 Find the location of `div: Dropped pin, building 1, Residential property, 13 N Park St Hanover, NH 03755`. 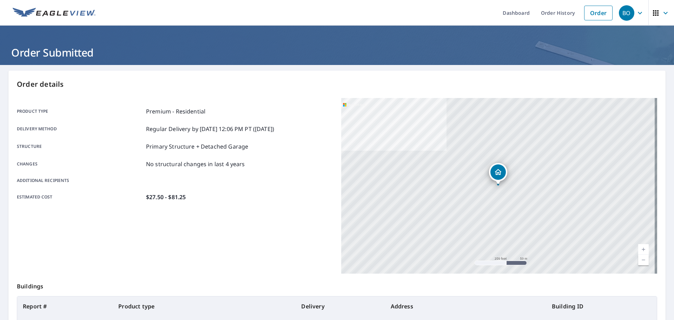

div: Dropped pin, building 1, Residential property, 13 N Park St Hanover, NH 03755 is located at coordinates (498, 174).